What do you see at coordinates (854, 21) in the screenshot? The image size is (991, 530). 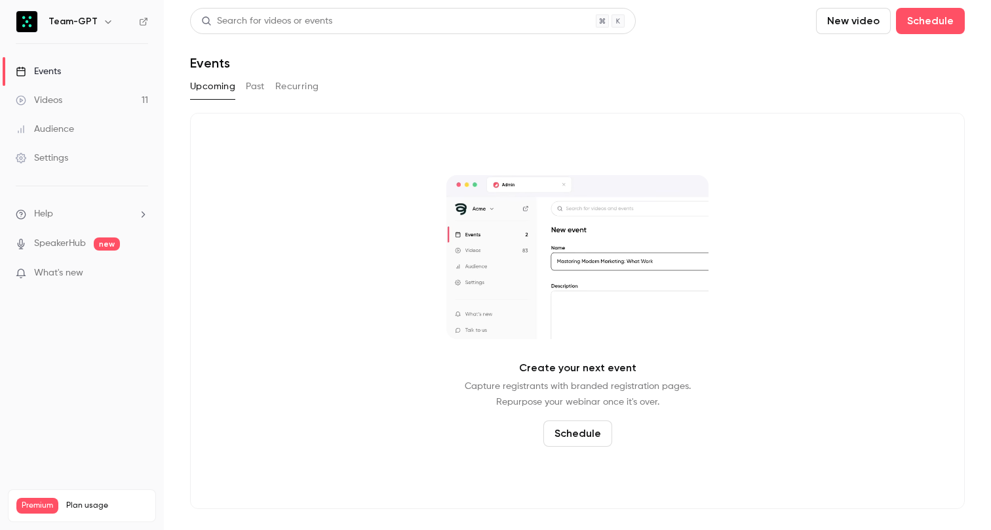 I see `button: New video` at bounding box center [854, 21].